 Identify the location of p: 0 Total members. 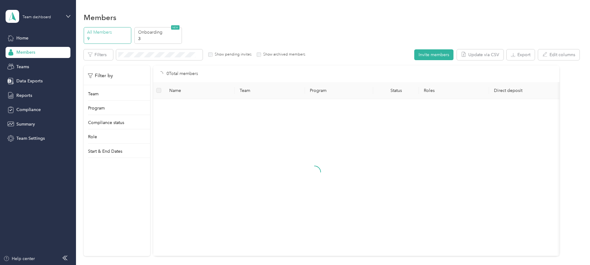
(182, 74).